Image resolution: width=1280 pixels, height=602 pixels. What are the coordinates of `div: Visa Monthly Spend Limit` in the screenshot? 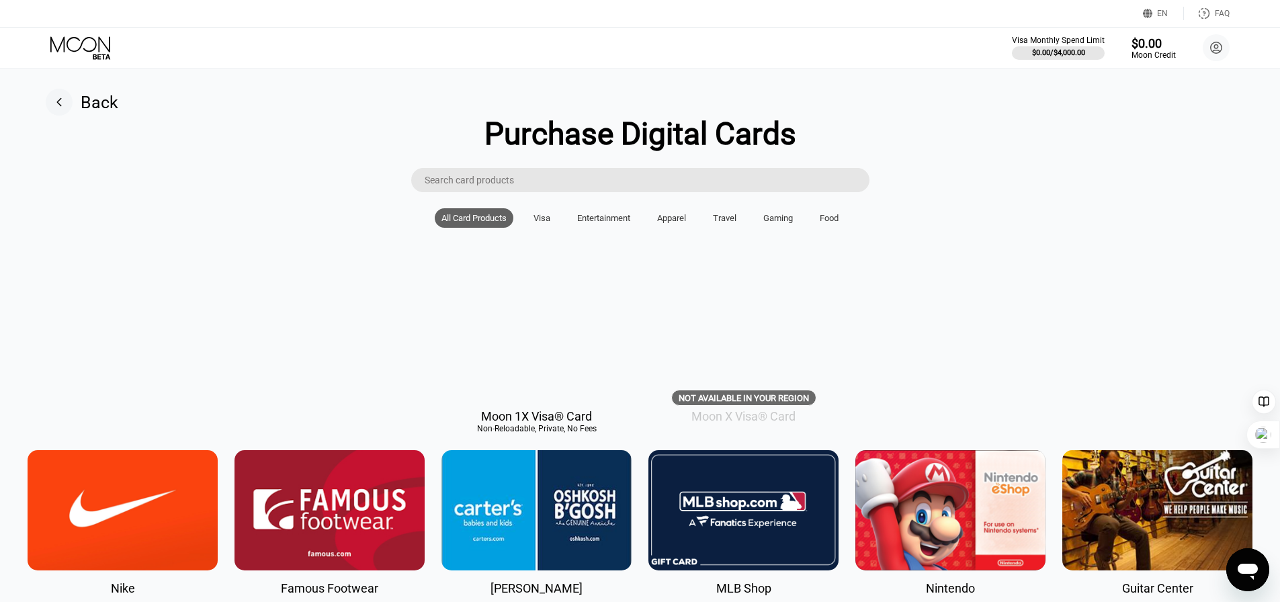 It's located at (1058, 40).